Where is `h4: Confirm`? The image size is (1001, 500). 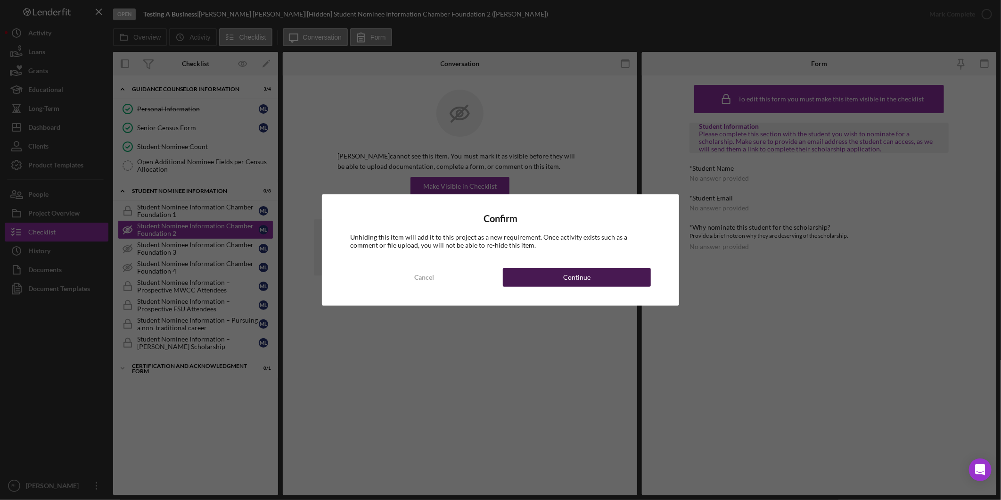 h4: Confirm is located at coordinates (500, 218).